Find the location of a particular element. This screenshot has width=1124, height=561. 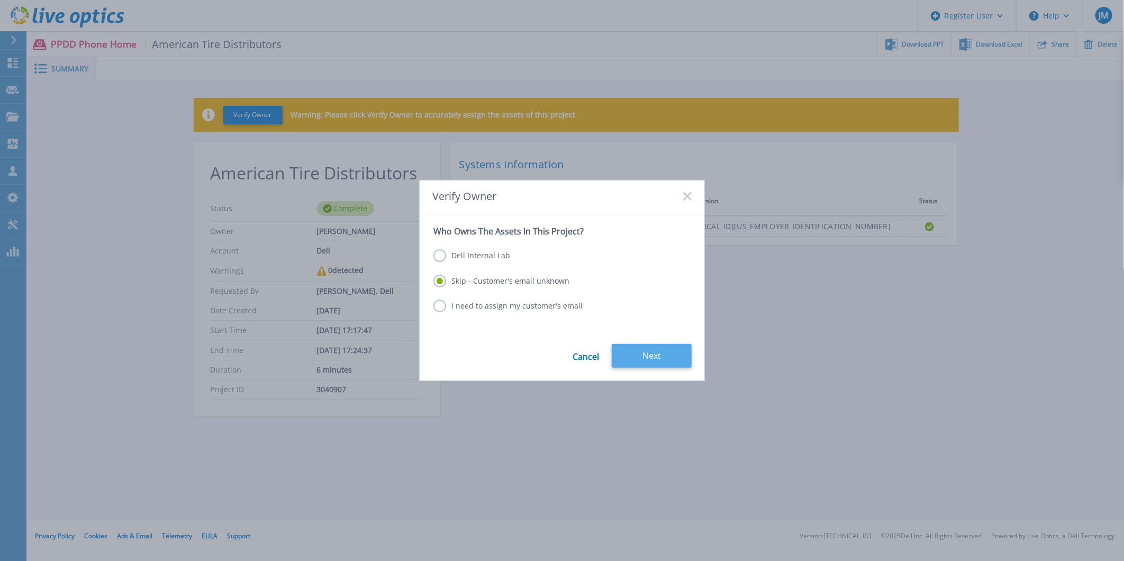

label: Dell Internal Lab is located at coordinates (472, 256).